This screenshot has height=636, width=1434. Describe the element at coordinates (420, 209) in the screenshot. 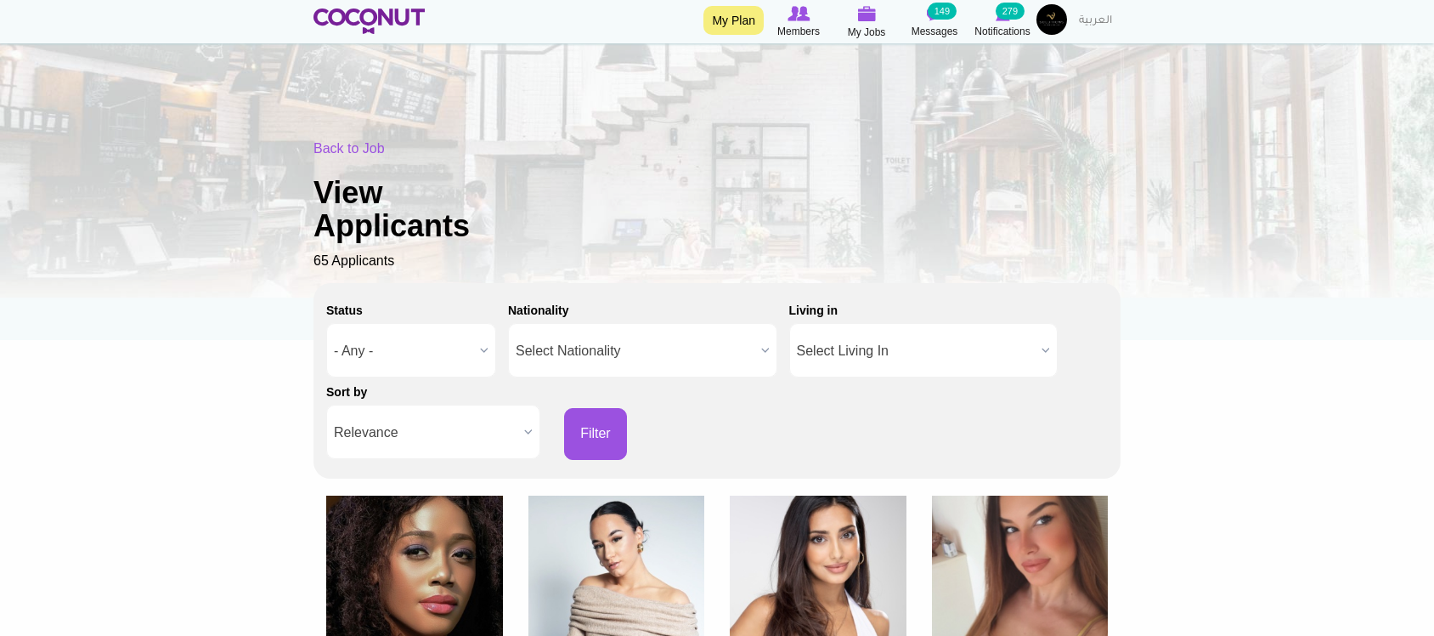

I see `h1: View Applicants` at that location.